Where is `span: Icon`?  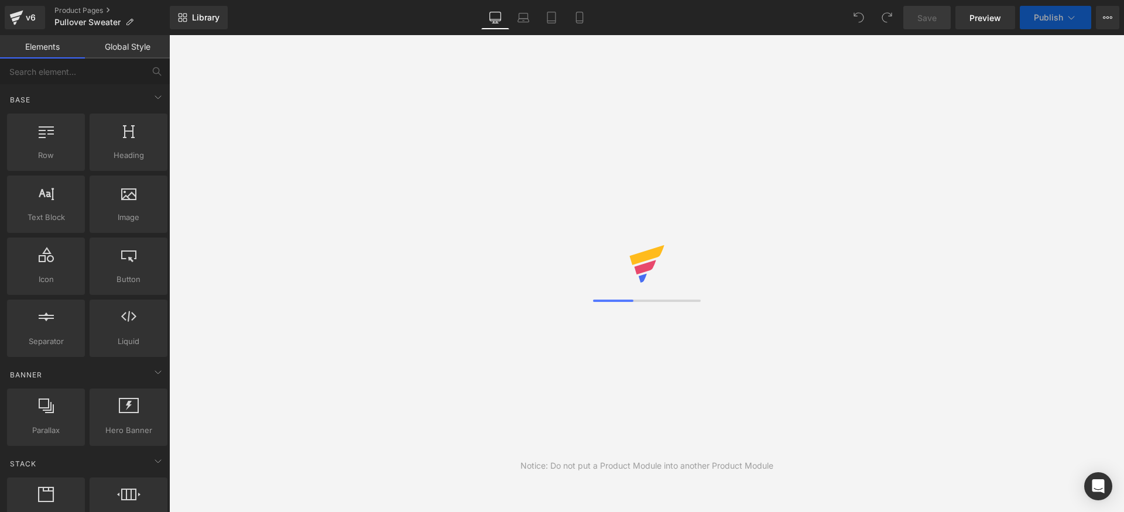 span: Icon is located at coordinates (46, 279).